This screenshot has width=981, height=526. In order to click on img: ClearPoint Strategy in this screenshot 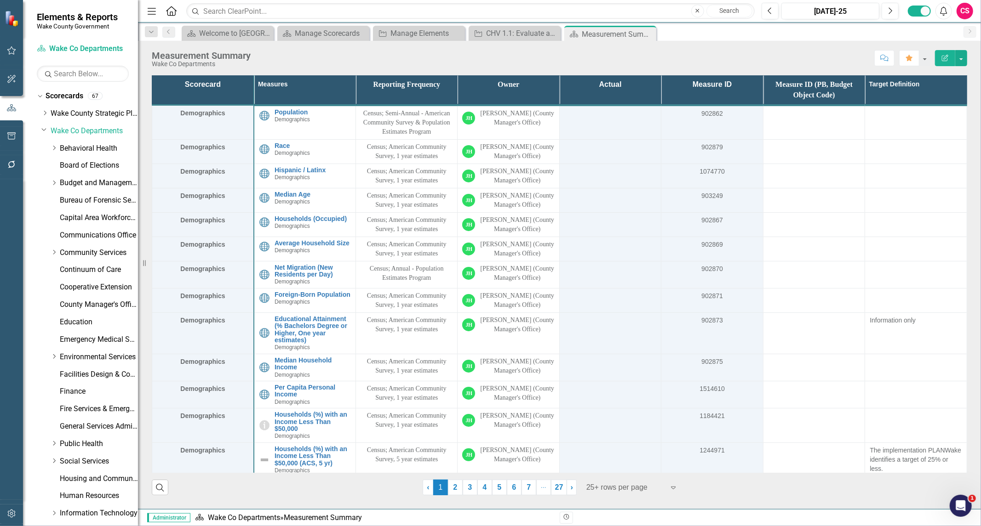, I will do `click(12, 18)`.